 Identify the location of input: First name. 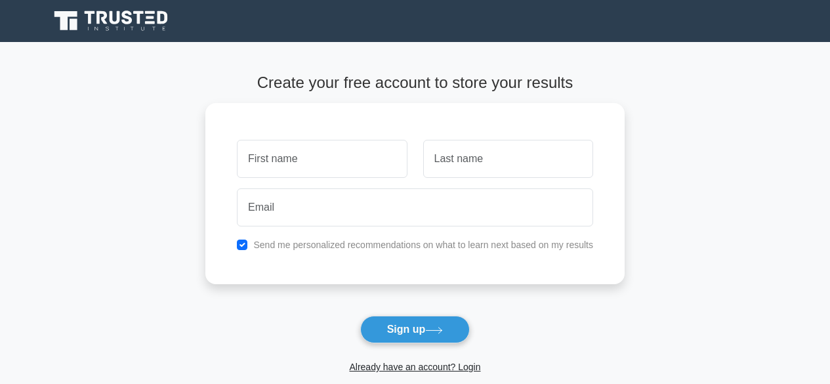
(322, 159).